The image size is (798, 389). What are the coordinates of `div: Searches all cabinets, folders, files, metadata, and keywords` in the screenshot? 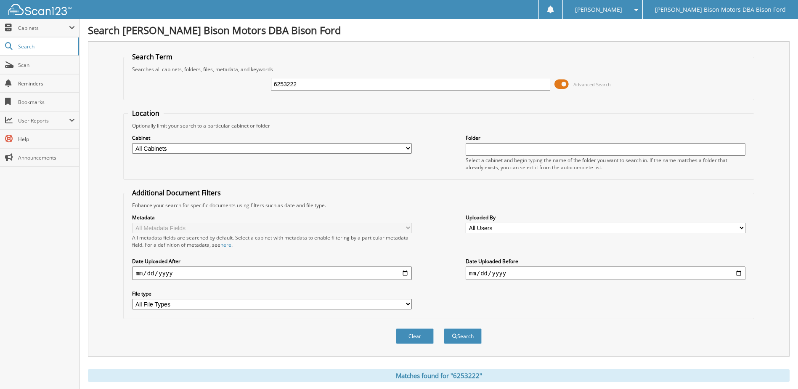 It's located at (438, 69).